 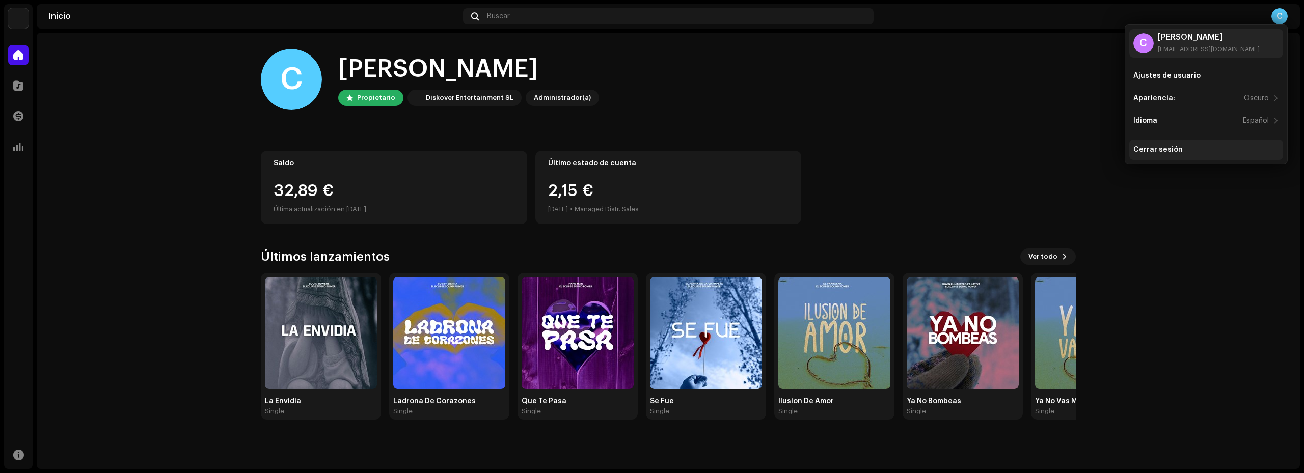 I want to click on img: a0943ffa-a409-4343-bfb9-caa3be396cc7, so click(x=449, y=333).